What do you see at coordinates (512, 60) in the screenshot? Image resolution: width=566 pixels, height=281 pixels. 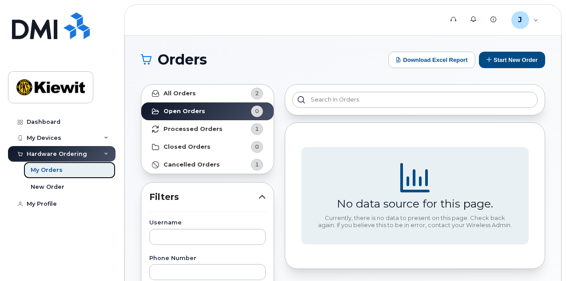 I see `a: Start New Order` at bounding box center [512, 60].